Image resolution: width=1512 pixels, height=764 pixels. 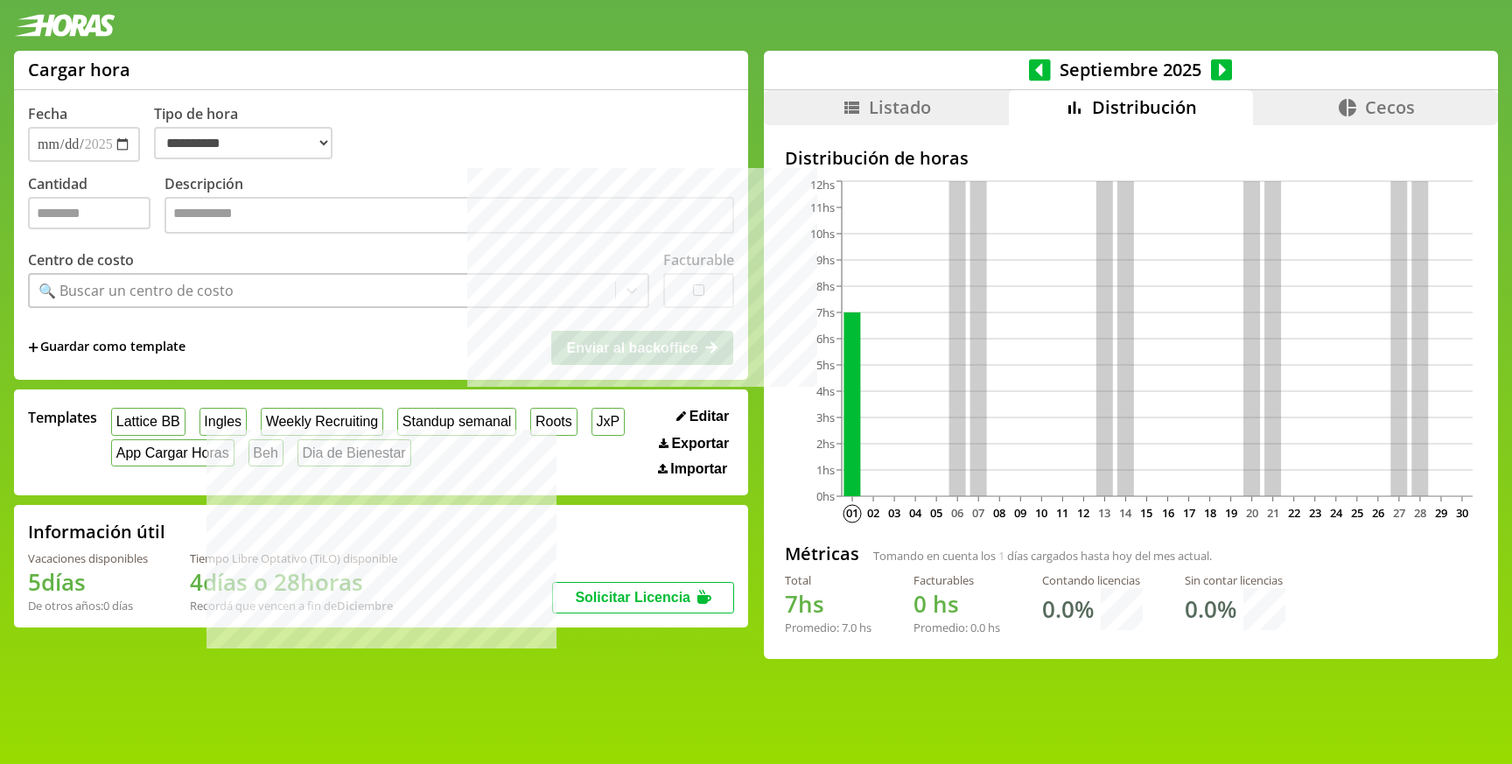 What do you see at coordinates (1188, 513) in the screenshot?
I see `text: 17` at bounding box center [1188, 513].